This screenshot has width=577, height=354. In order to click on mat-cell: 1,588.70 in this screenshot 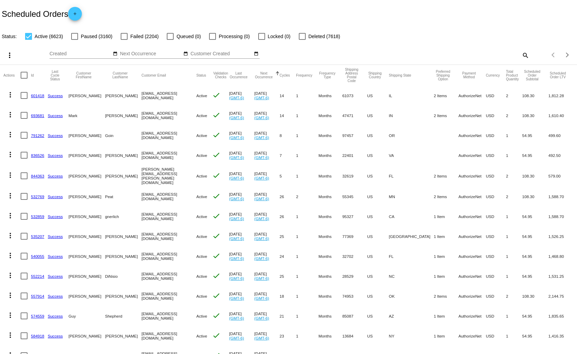, I will do `click(561, 217)`.